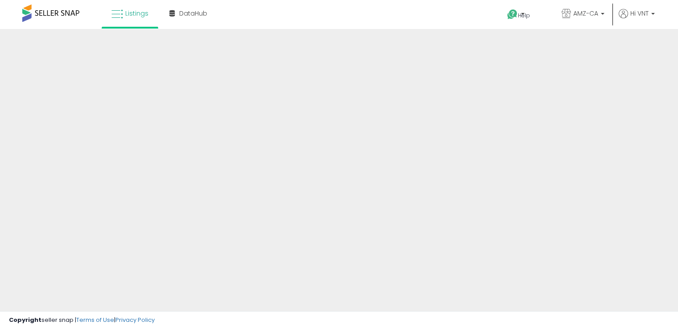  What do you see at coordinates (193, 13) in the screenshot?
I see `span: DataHub` at bounding box center [193, 13].